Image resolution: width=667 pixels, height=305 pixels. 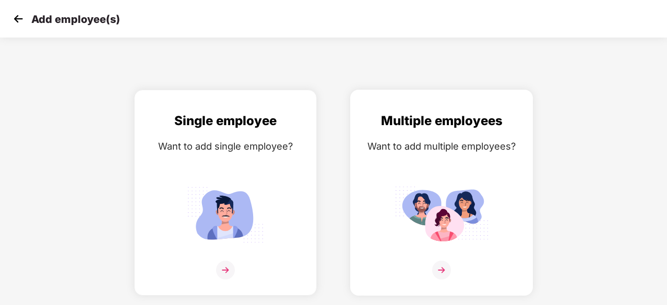 What do you see at coordinates (225, 214) in the screenshot?
I see `img: svg+xml;base64,PHN2ZyB4bWxucz0iaHR0cDovL3d3dy53My5vcmcvMjAwMC9zdmciIGlkPSJTaW5nbGVfZW1wbG95ZWUiIH...` at bounding box center [225, 214].